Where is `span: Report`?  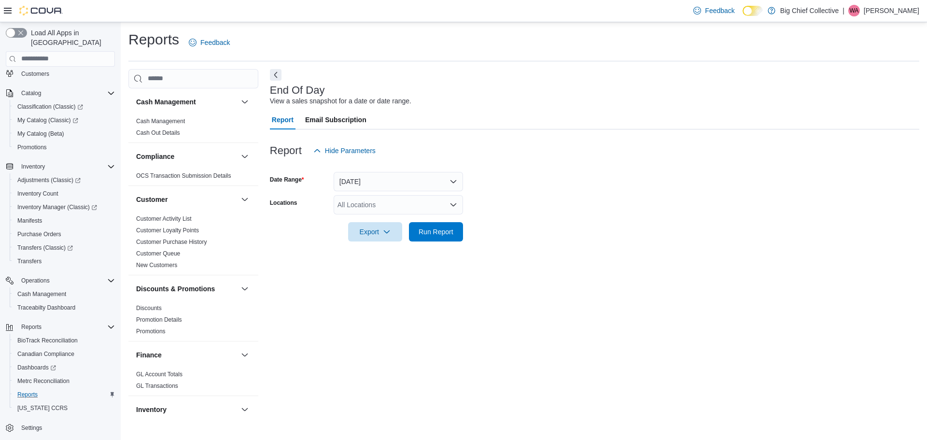 span: Report is located at coordinates (282, 120).